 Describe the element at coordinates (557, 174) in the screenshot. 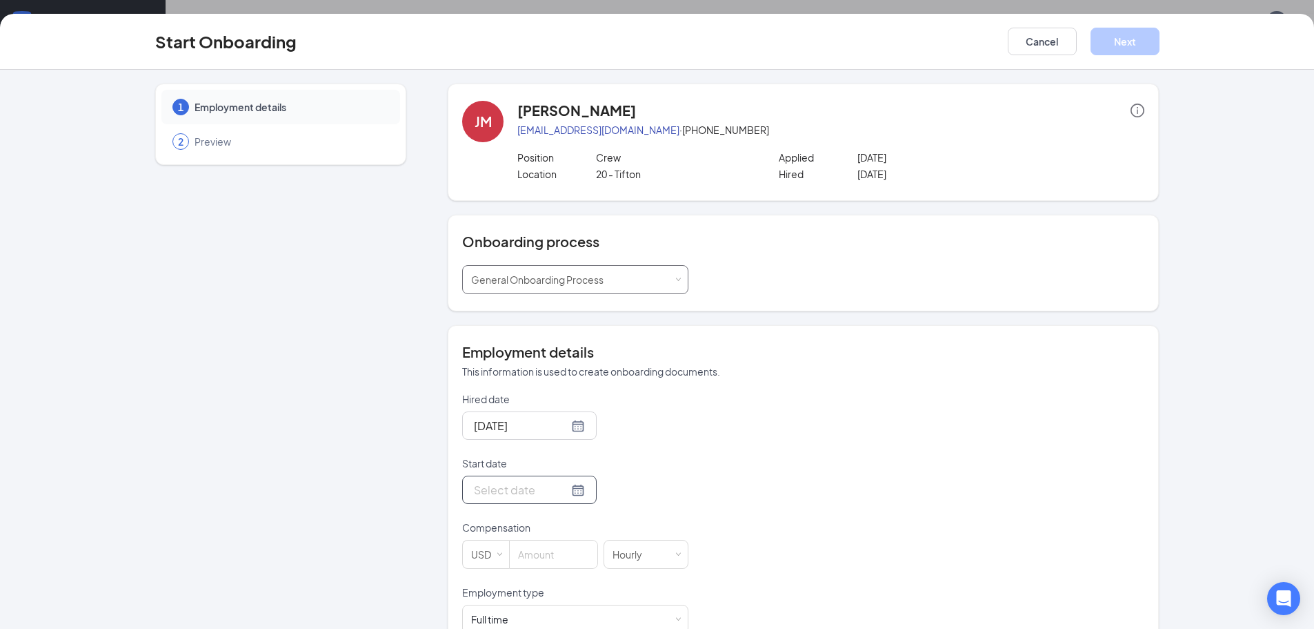

I see `p: Location` at that location.